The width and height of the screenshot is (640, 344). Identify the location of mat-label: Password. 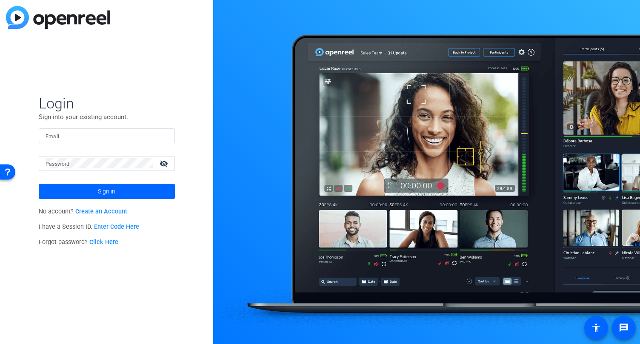
(57, 164).